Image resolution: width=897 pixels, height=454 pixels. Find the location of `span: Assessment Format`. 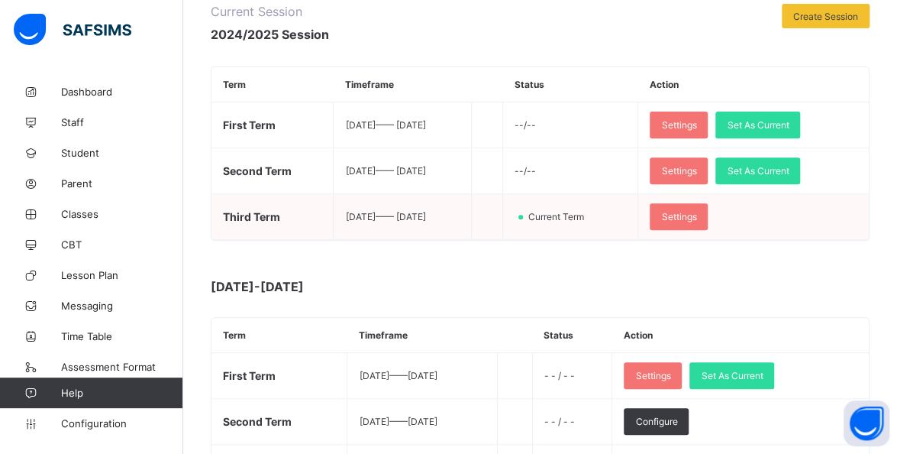

span: Assessment Format is located at coordinates (122, 367).